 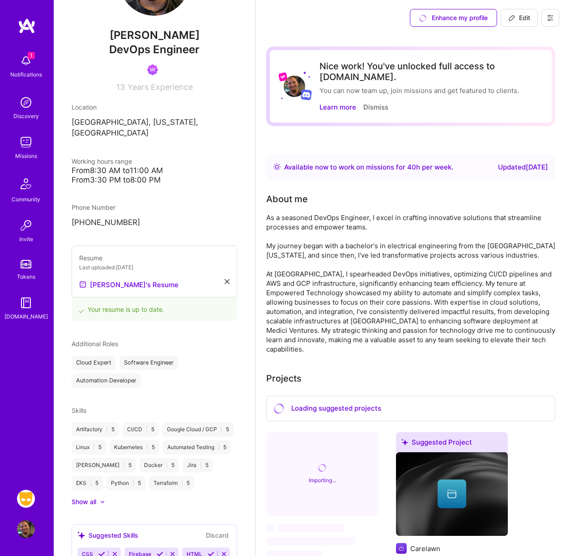 What do you see at coordinates (31, 55) in the screenshot?
I see `span: 1` at bounding box center [31, 55].